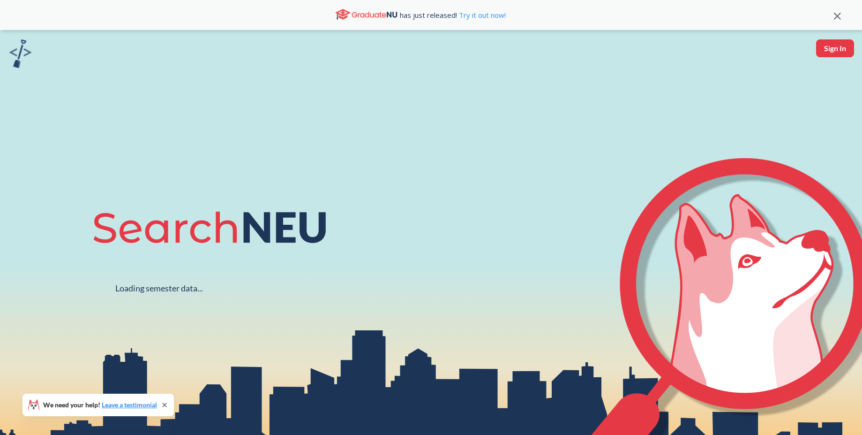 Image resolution: width=862 pixels, height=435 pixels. I want to click on span: has just released!, so click(453, 15).